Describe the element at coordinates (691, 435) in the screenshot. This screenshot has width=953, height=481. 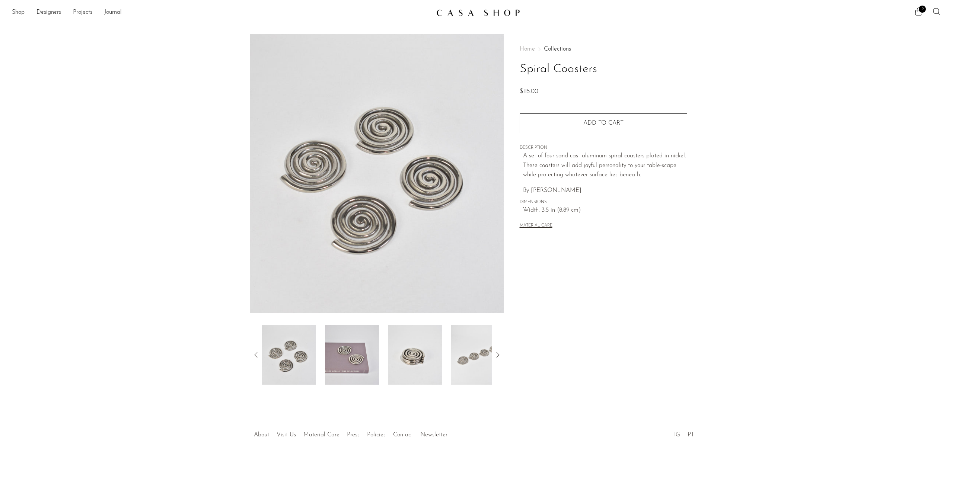
I see `a: PT` at that location.